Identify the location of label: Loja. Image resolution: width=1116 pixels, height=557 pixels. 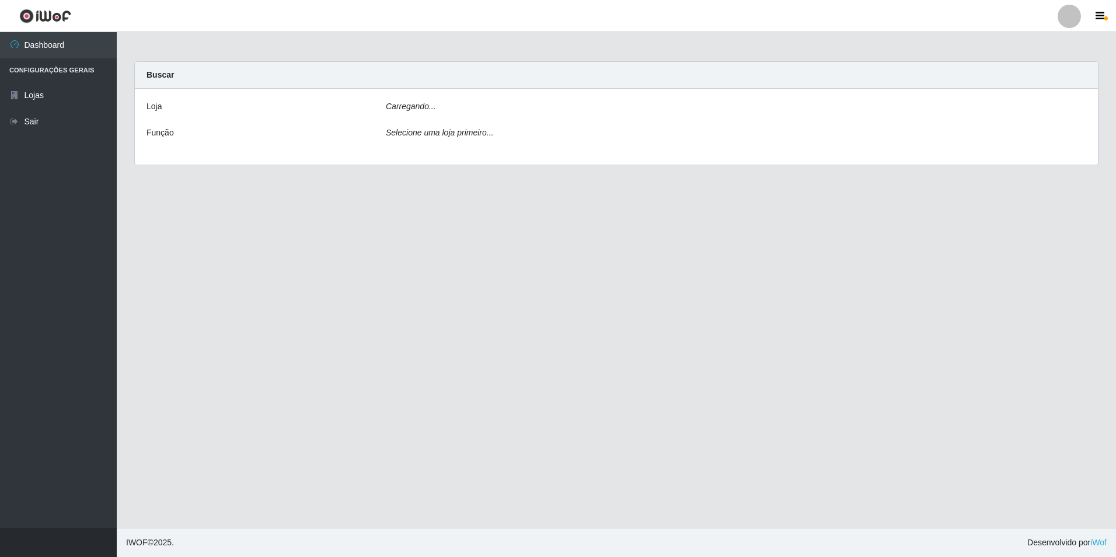
(154, 106).